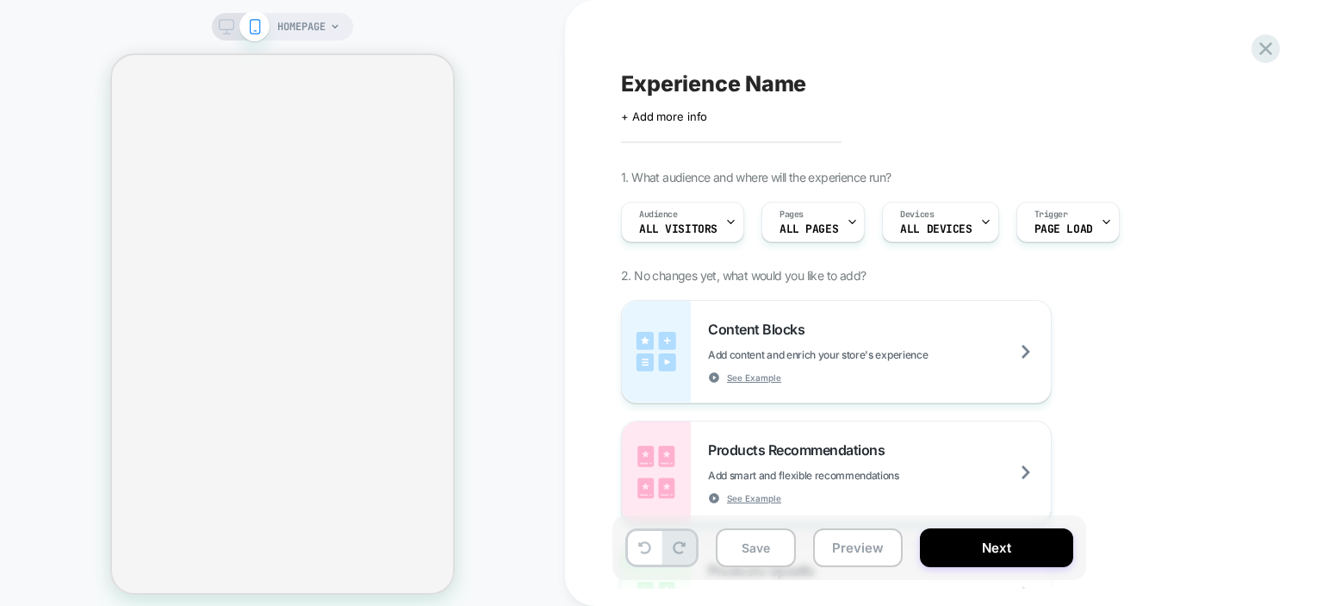  What do you see at coordinates (861, 354) in the screenshot?
I see `span: Add content and enrich your store's experience` at bounding box center [861, 354].